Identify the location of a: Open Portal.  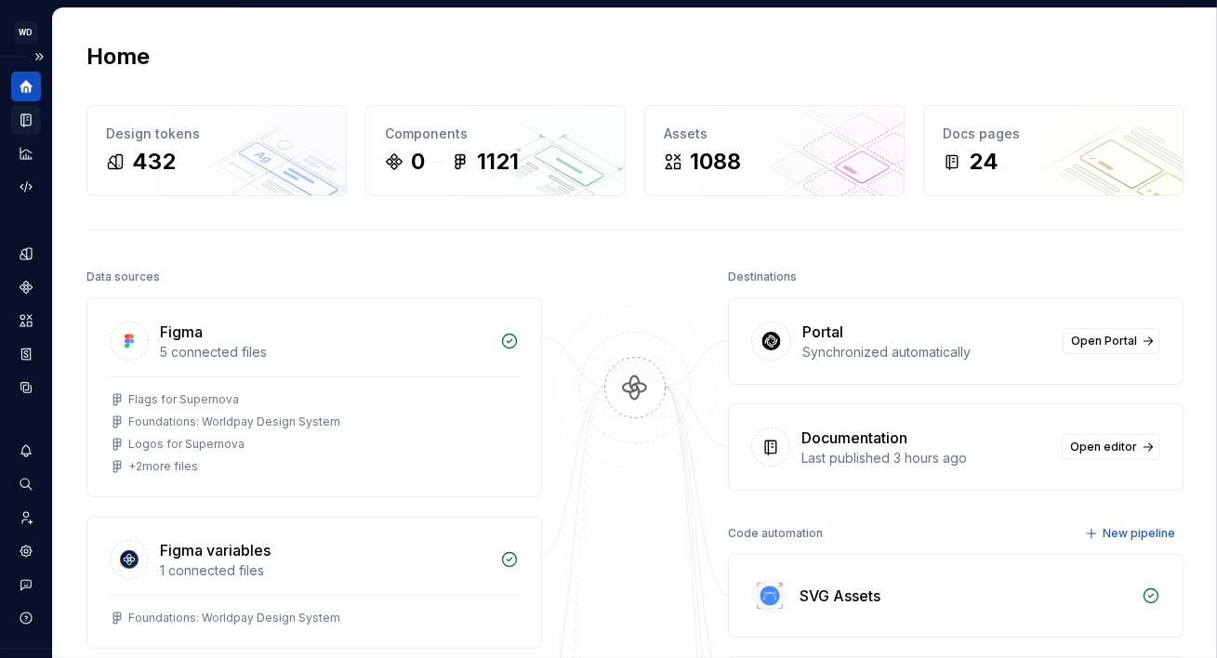
(1111, 341).